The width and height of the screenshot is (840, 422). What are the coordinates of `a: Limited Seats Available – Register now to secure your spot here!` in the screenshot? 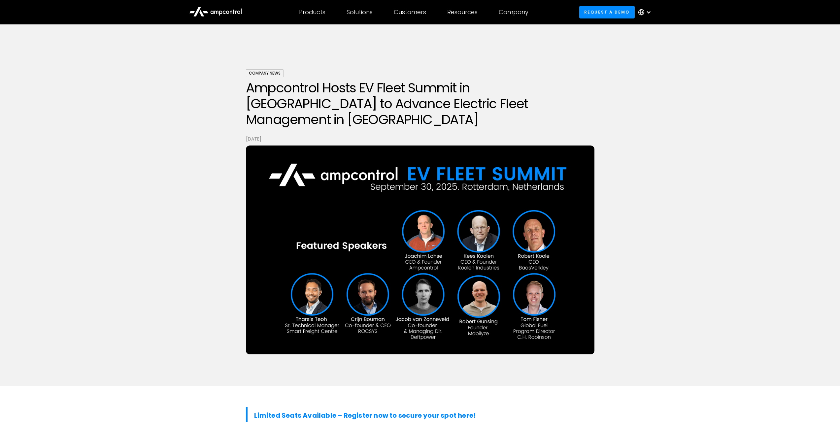 It's located at (365, 415).